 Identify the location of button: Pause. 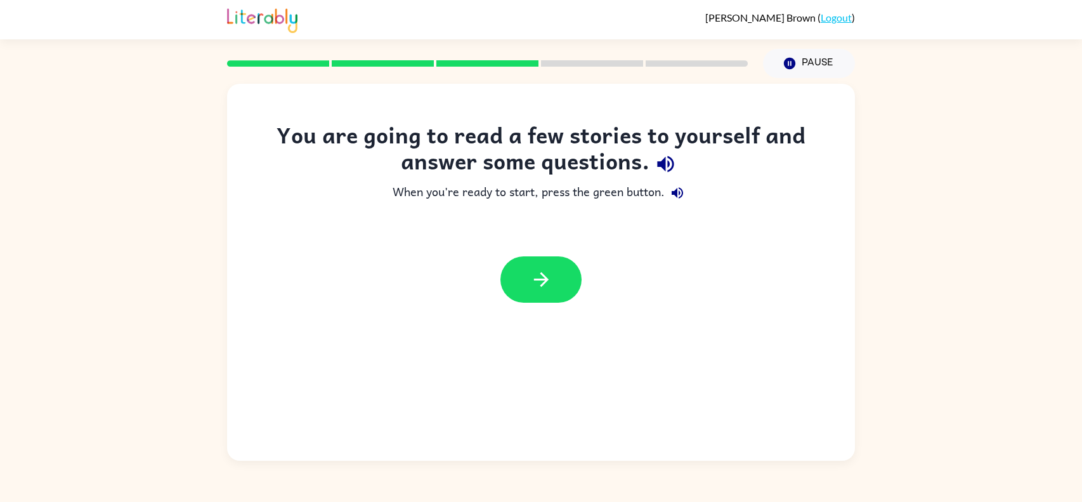
(809, 63).